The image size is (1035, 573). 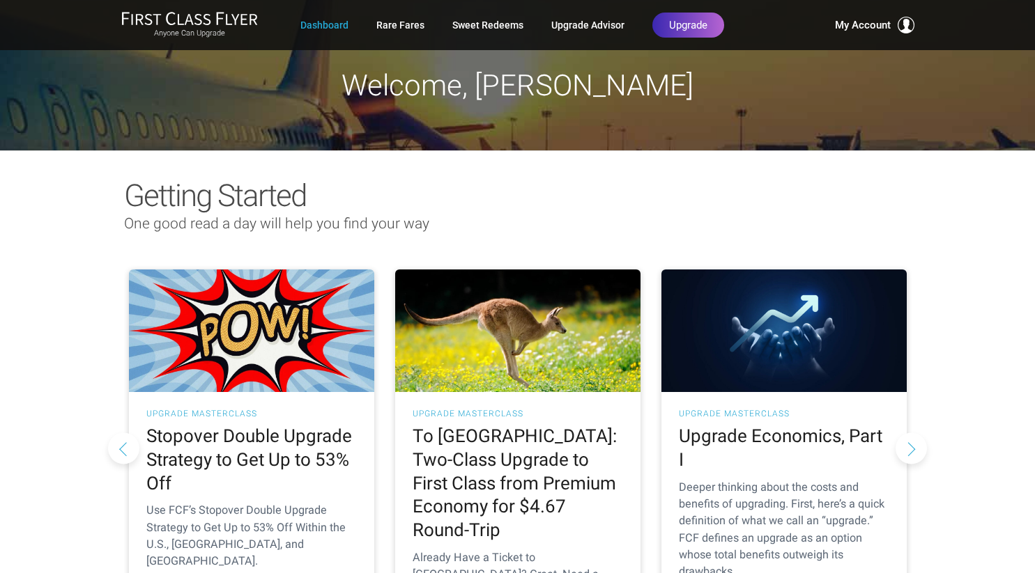 I want to click on a: Rare Fares, so click(x=400, y=25).